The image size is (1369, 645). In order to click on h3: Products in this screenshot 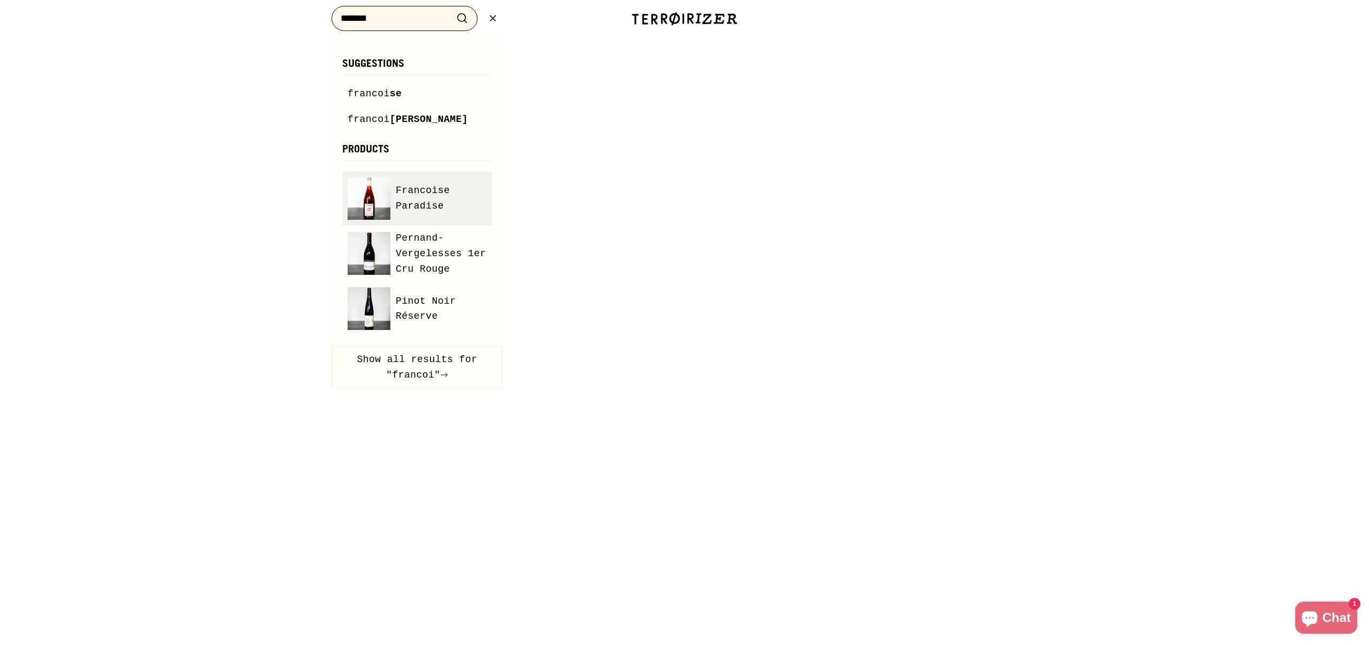, I will do `click(417, 152)`.